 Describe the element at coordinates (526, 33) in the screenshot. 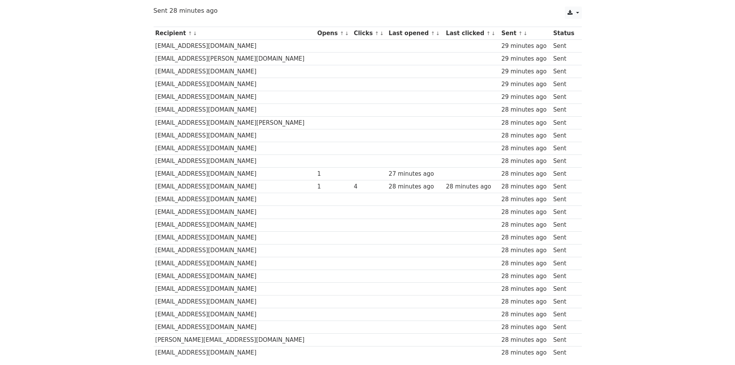

I see `th: Sent` at that location.